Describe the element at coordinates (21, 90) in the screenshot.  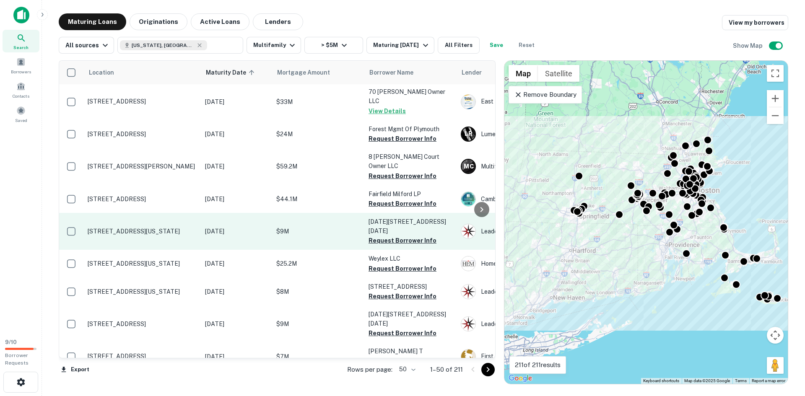
I see `a: Contacts` at that location.